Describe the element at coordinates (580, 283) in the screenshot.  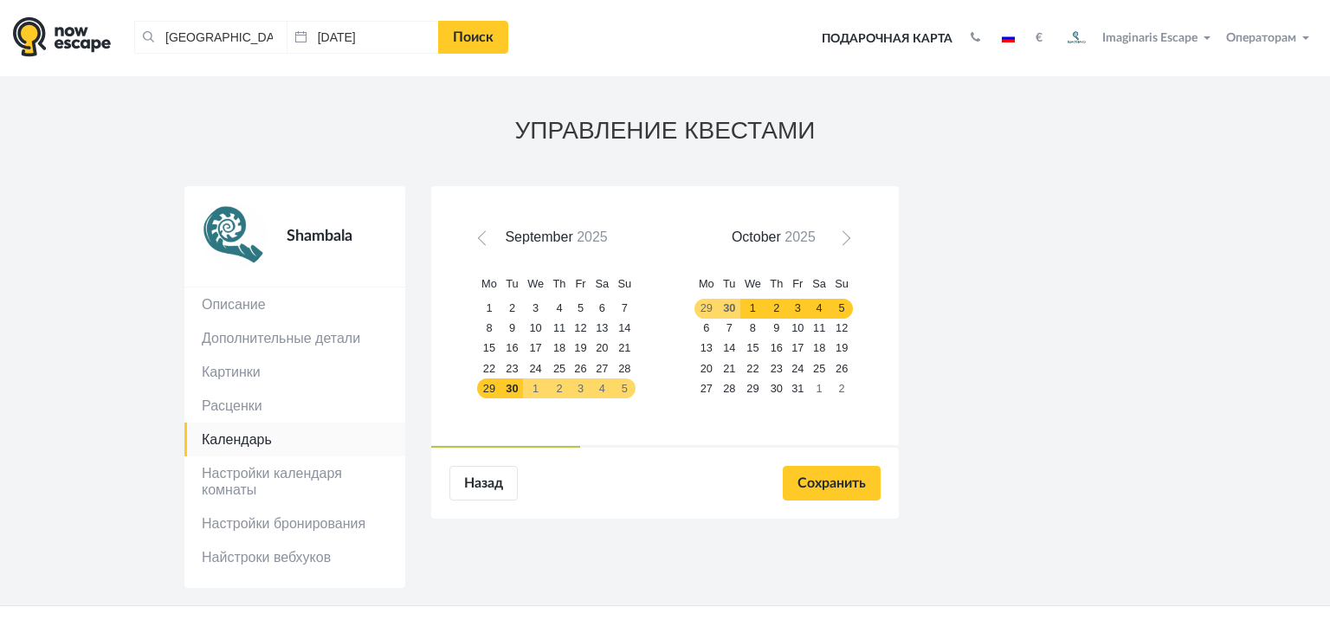
I see `span: Friday` at that location.